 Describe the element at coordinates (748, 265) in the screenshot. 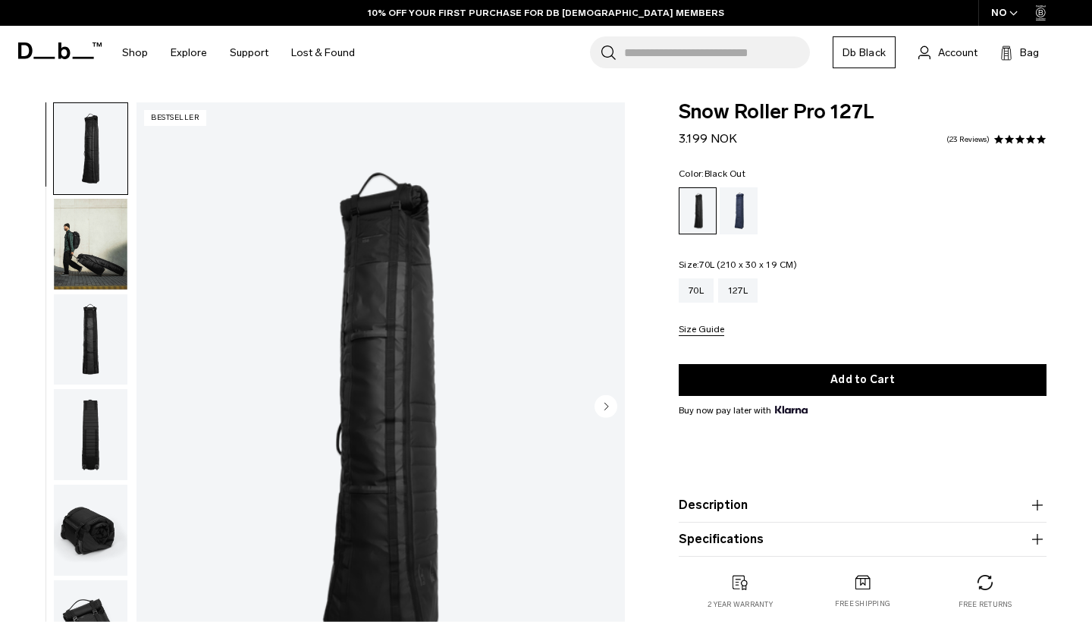

I see `span: 70L (210 x 30 x 19 CM)` at that location.